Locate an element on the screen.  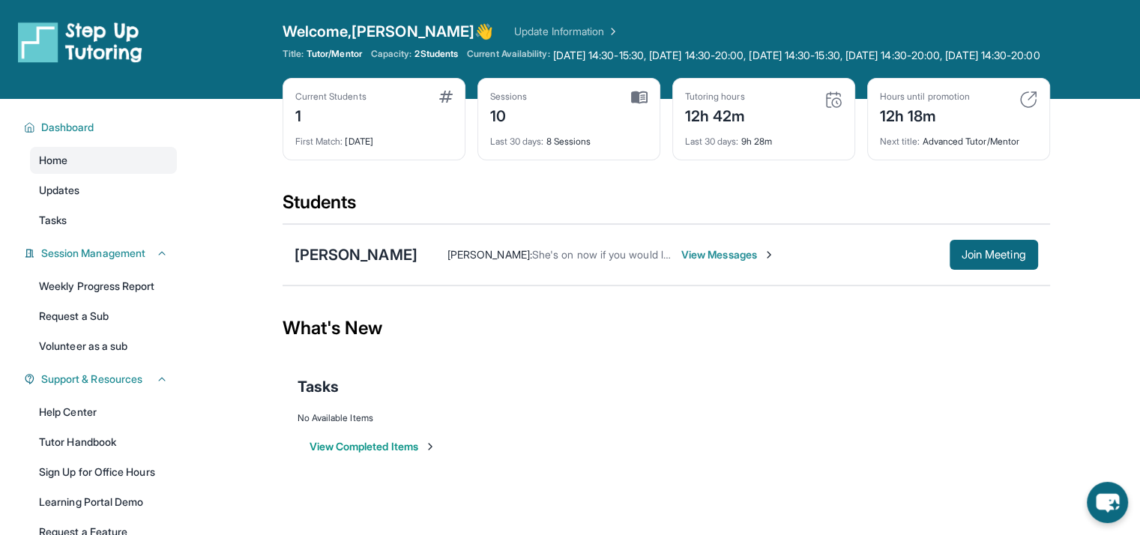
span: Current Availability: is located at coordinates (508, 55).